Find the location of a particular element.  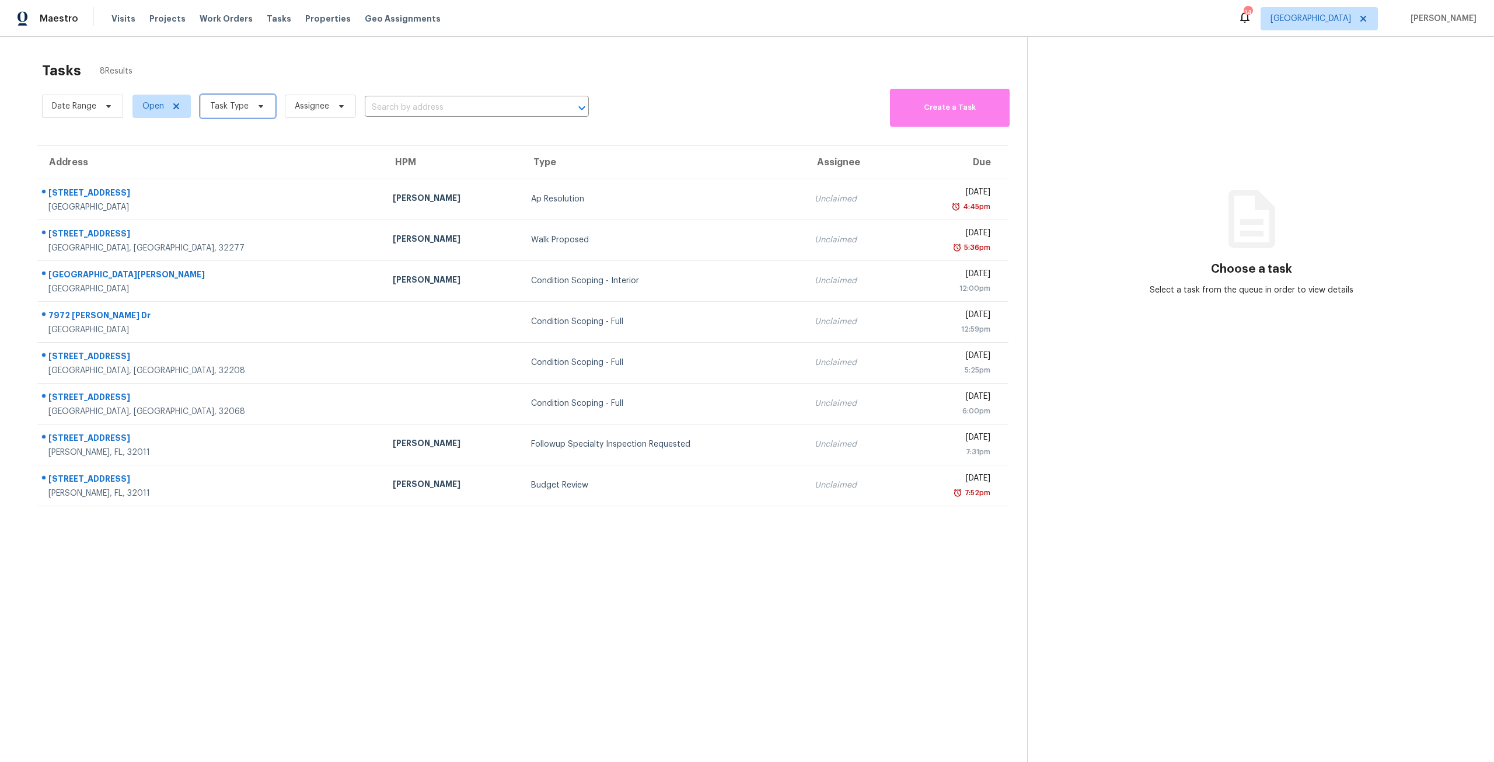

th: Assignee is located at coordinates (854, 162).